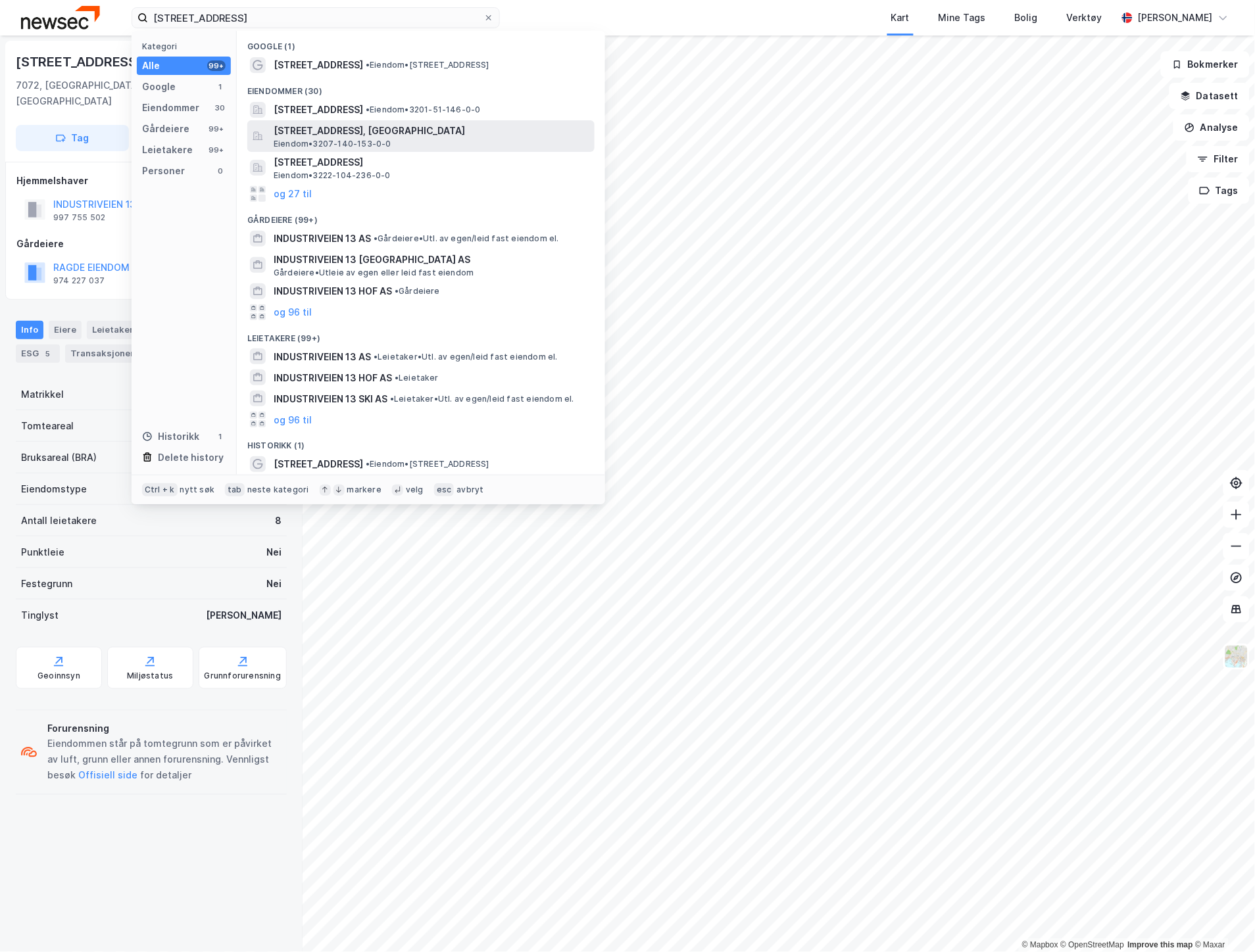 Image resolution: width=1255 pixels, height=952 pixels. What do you see at coordinates (962, 18) in the screenshot?
I see `div: Mine Tags` at bounding box center [962, 18].